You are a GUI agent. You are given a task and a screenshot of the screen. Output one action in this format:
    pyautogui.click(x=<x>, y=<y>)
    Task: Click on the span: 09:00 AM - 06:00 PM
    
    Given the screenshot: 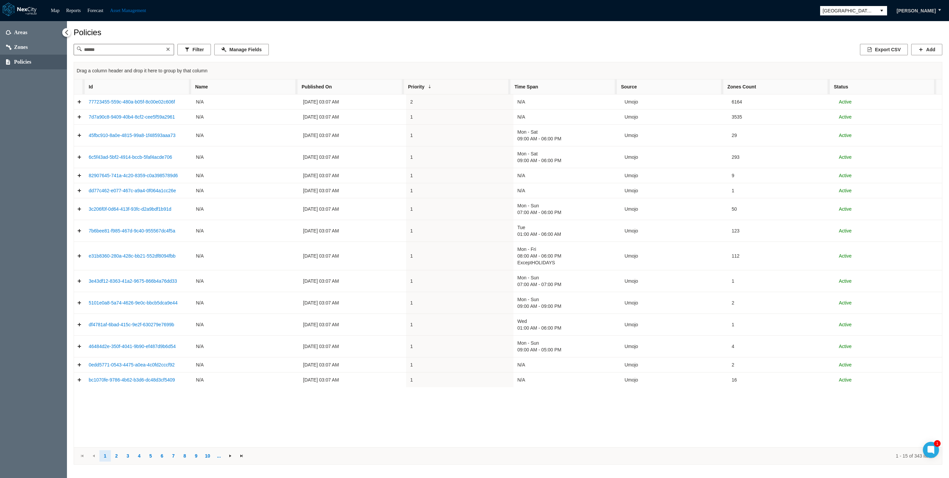 What is the action you would take?
    pyautogui.click(x=567, y=139)
    